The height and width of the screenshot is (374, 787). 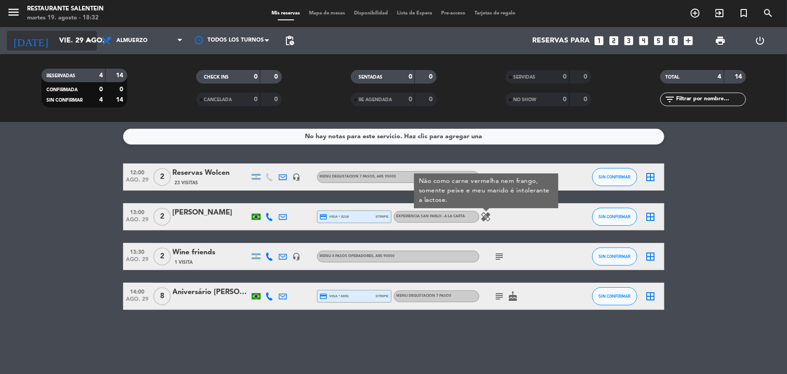 I want to click on span: Mis reservas, so click(x=286, y=13).